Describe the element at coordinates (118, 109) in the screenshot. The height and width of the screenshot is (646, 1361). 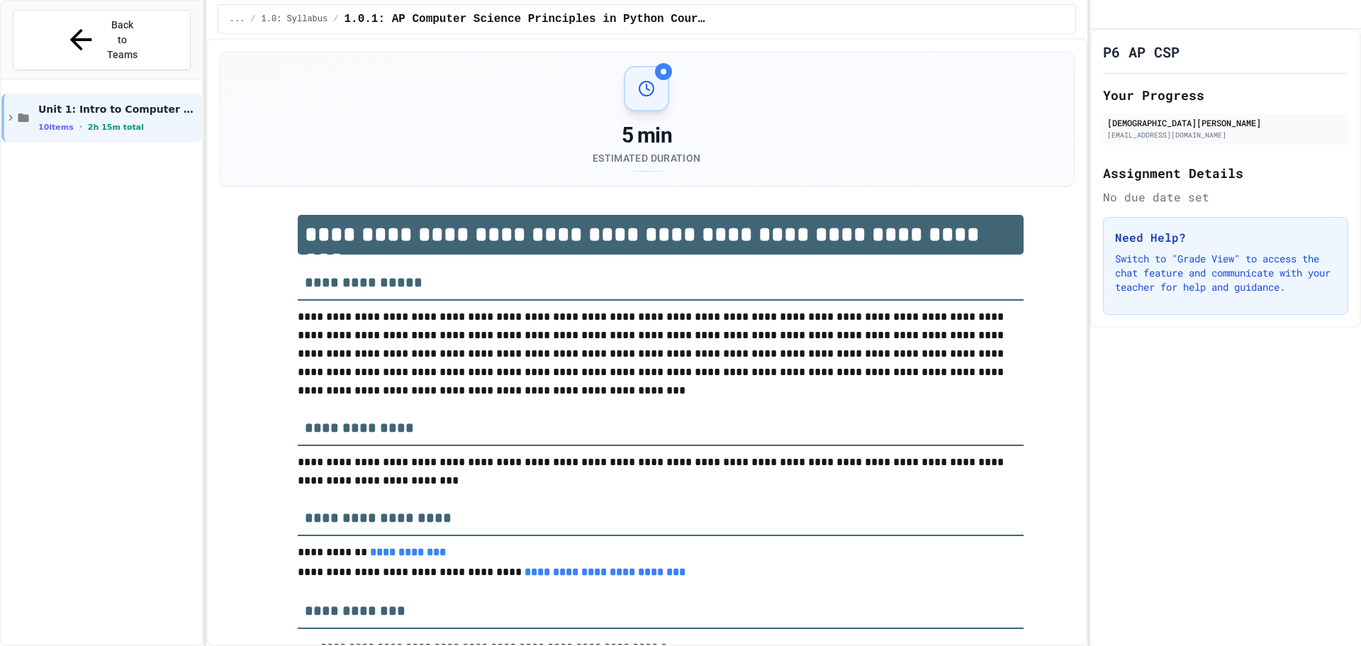
I see `span: Unit 1: Intro to Computer Science` at that location.